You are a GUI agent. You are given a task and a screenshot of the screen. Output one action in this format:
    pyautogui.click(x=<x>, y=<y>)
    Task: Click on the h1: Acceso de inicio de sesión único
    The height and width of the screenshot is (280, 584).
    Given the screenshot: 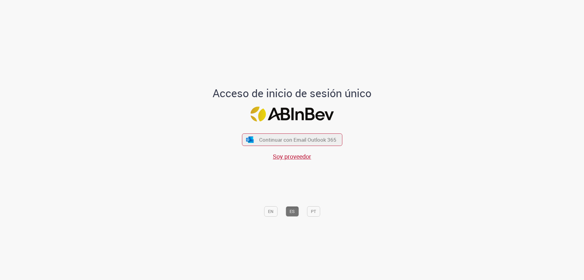 What is the action you would take?
    pyautogui.click(x=292, y=93)
    